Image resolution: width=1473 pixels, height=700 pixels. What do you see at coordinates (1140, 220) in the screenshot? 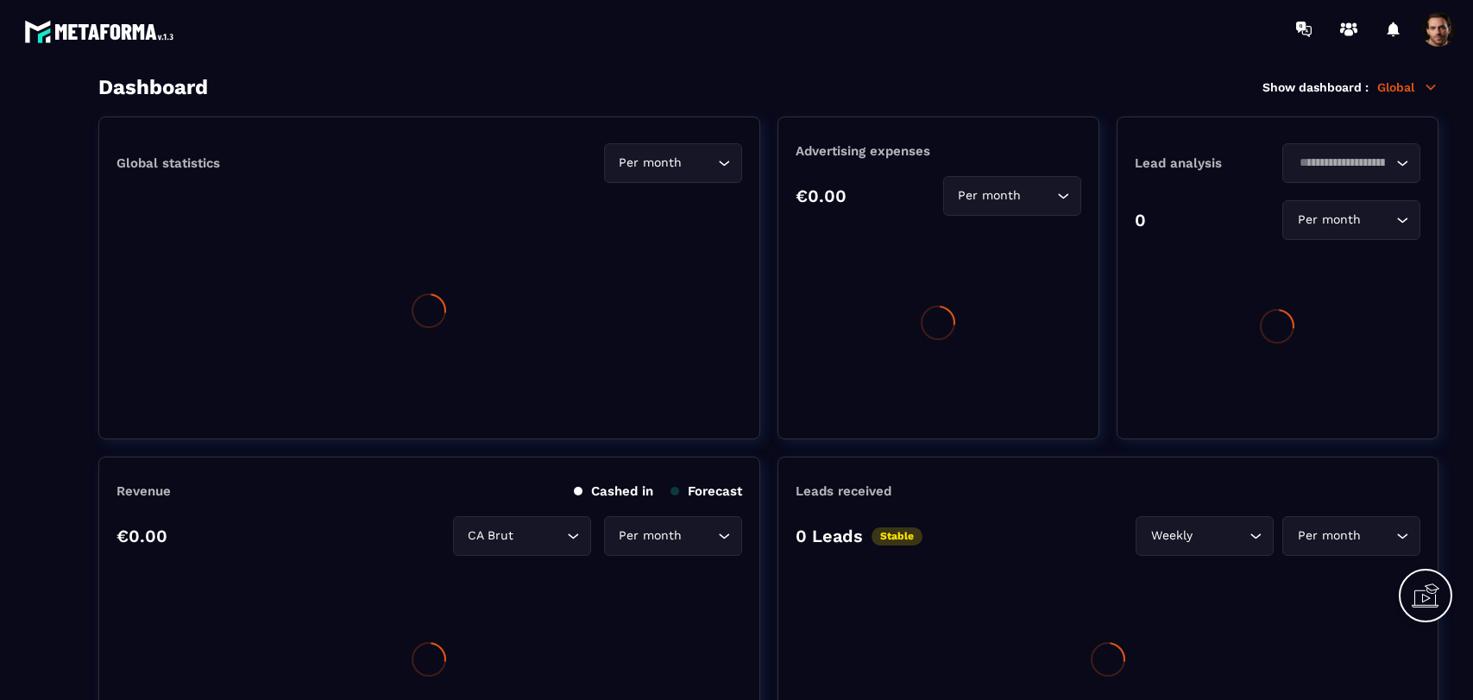
I see `p: 0` at bounding box center [1140, 220].